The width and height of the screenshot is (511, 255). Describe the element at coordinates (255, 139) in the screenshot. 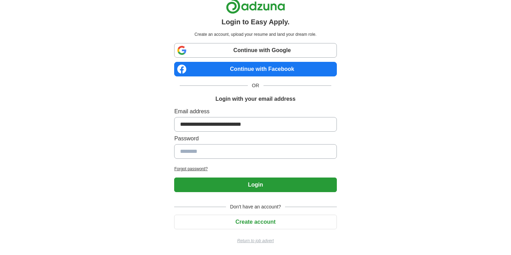

I see `label: Password` at that location.